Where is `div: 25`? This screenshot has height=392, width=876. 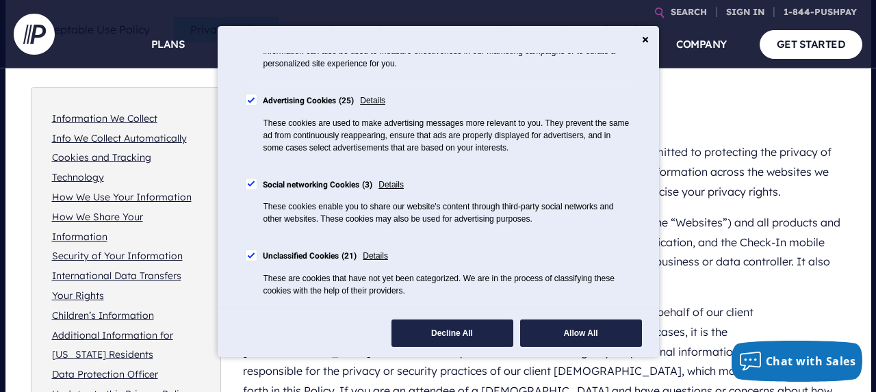
div: 25 is located at coordinates (346, 101).